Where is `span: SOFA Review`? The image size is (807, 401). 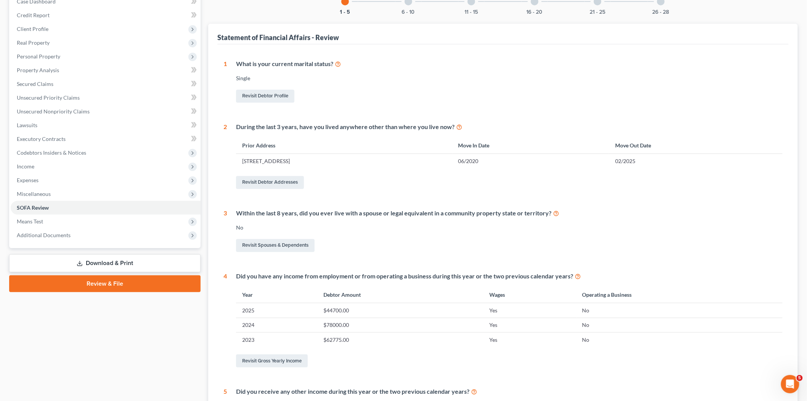 span: SOFA Review is located at coordinates (33, 207).